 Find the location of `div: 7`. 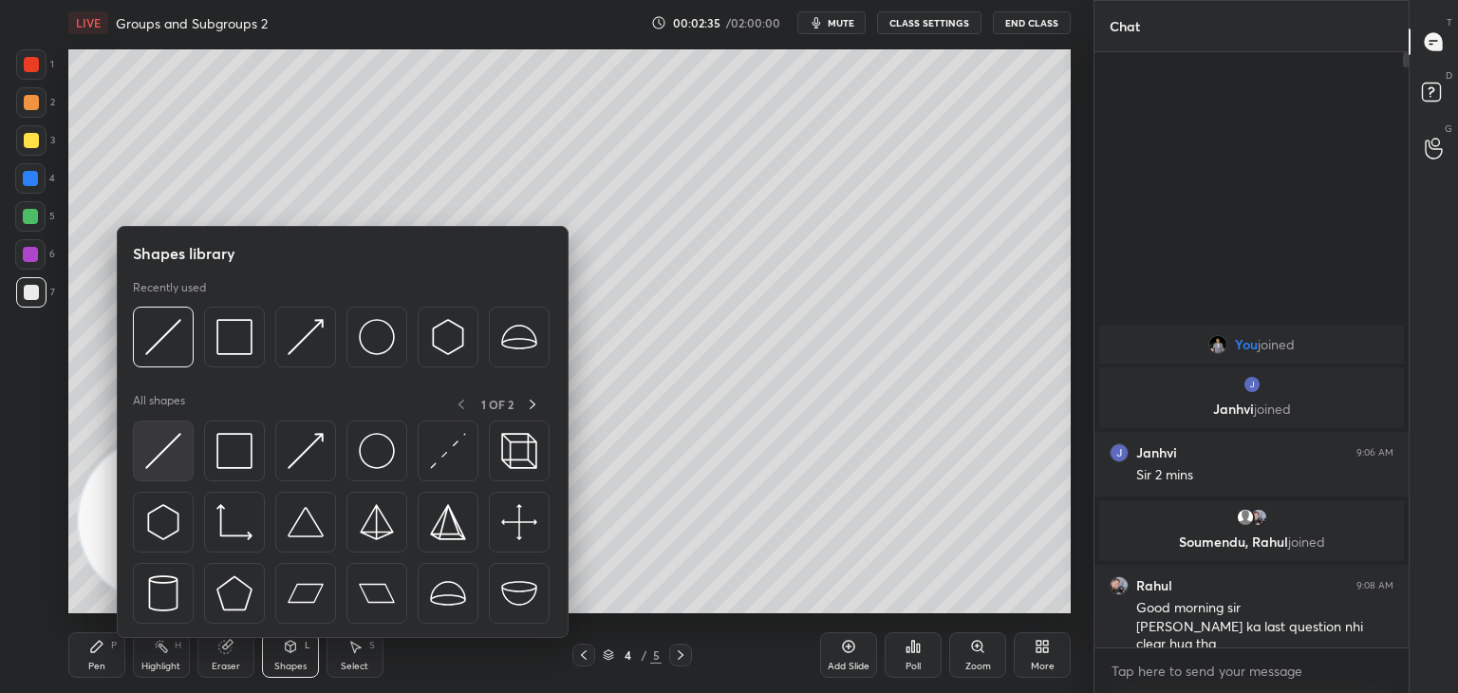

div: 7 is located at coordinates (35, 292).